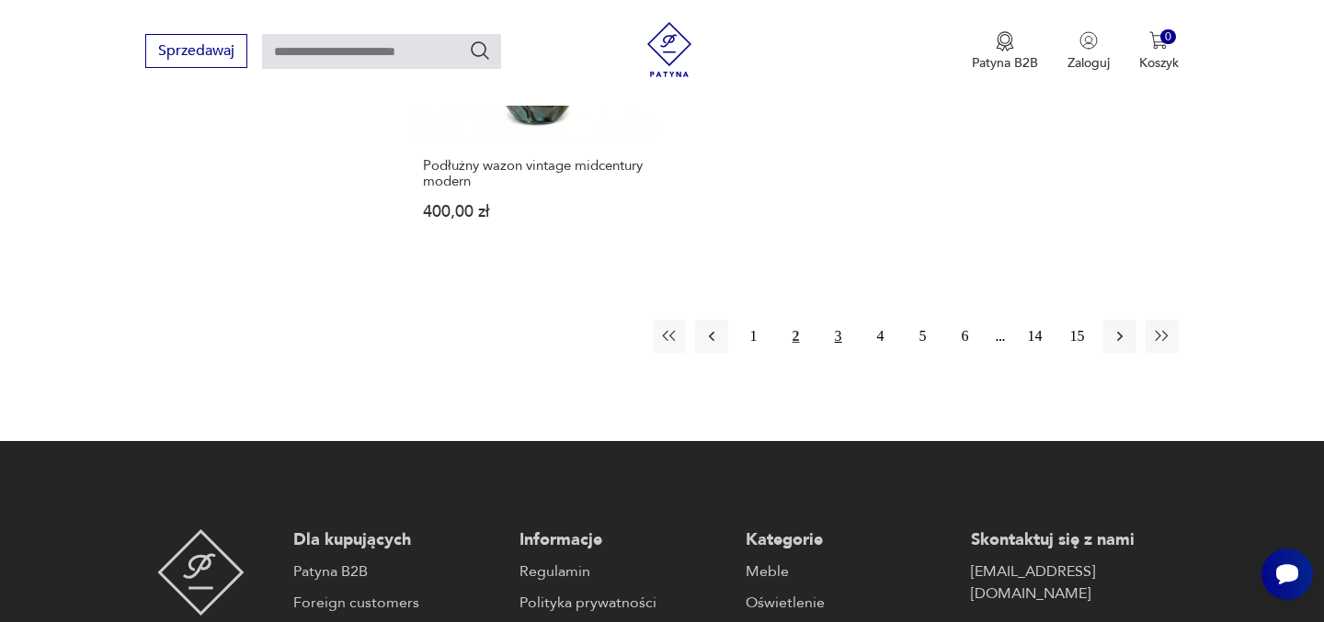 The width and height of the screenshot is (1324, 622). Describe the element at coordinates (965, 336) in the screenshot. I see `button: 6` at that location.